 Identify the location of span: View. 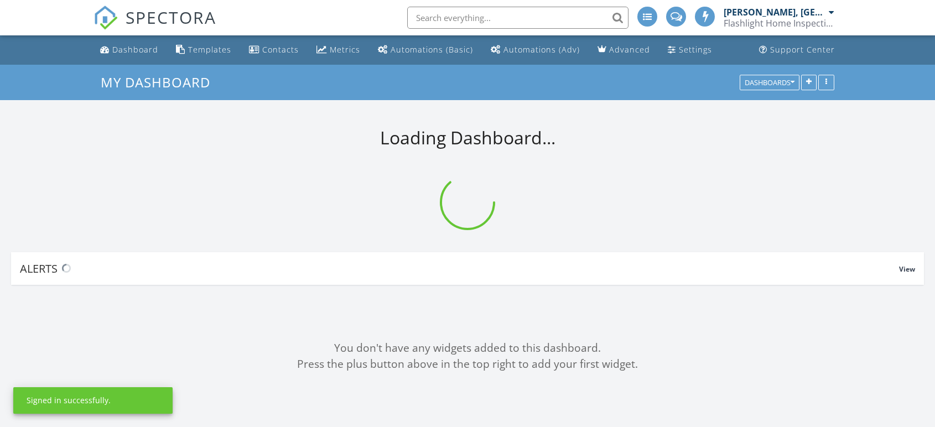
(907, 269).